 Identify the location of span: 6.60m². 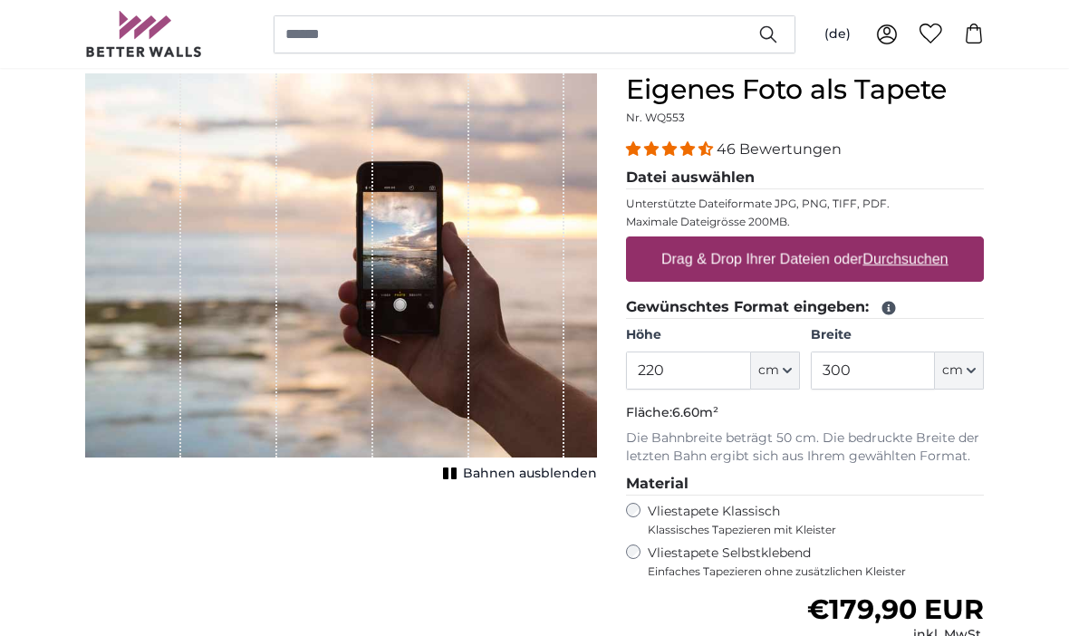
(695, 413).